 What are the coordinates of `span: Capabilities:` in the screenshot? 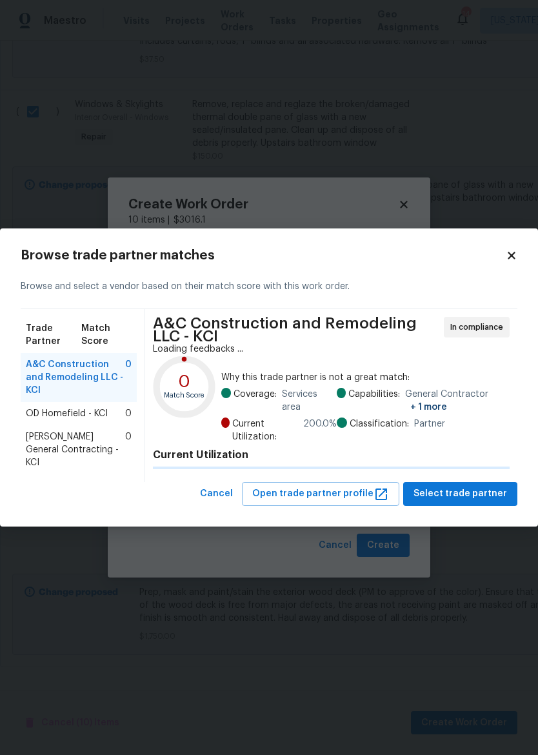 It's located at (374, 401).